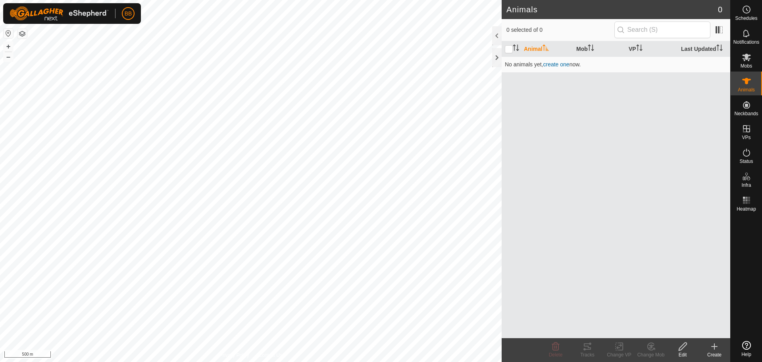 This screenshot has width=762, height=362. What do you see at coordinates (746, 42) in the screenshot?
I see `span: Notifications` at bounding box center [746, 42].